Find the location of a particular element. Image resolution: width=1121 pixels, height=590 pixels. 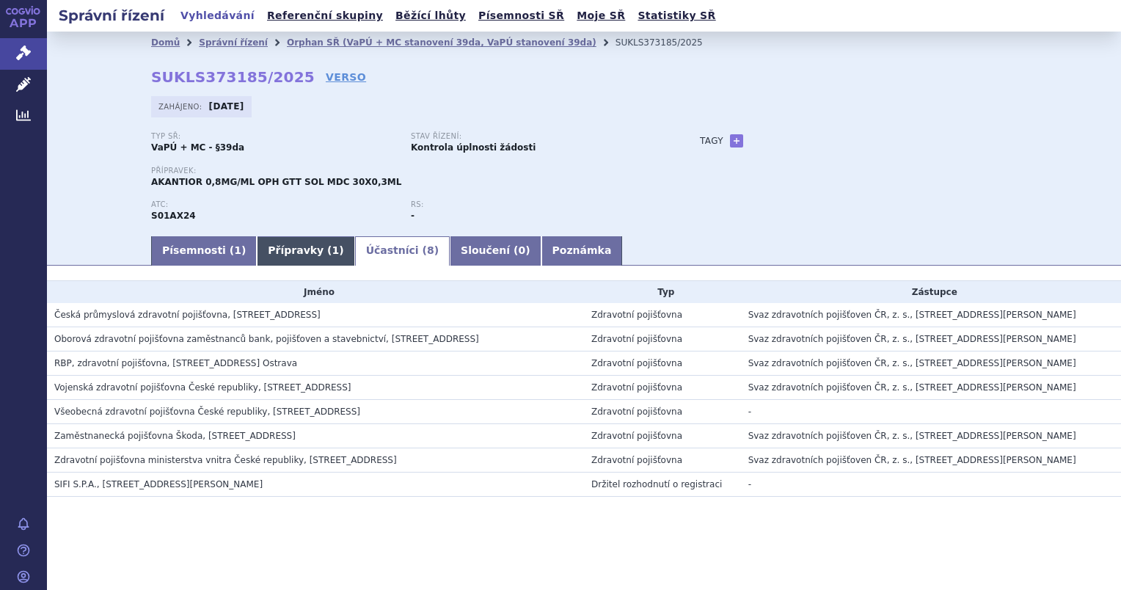

span: Vojenská zdravotní pojišťovna České republiky, Drahobejlova 1404/4, Praha 9 is located at coordinates (202, 387).